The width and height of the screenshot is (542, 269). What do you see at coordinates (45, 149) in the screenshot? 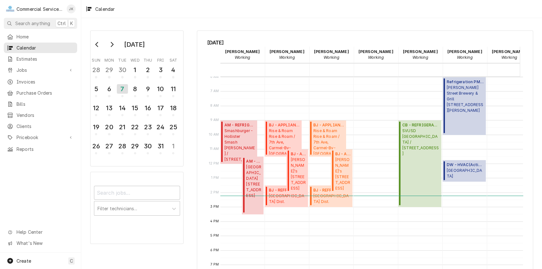
I see `span: Reports` at bounding box center [45, 149].